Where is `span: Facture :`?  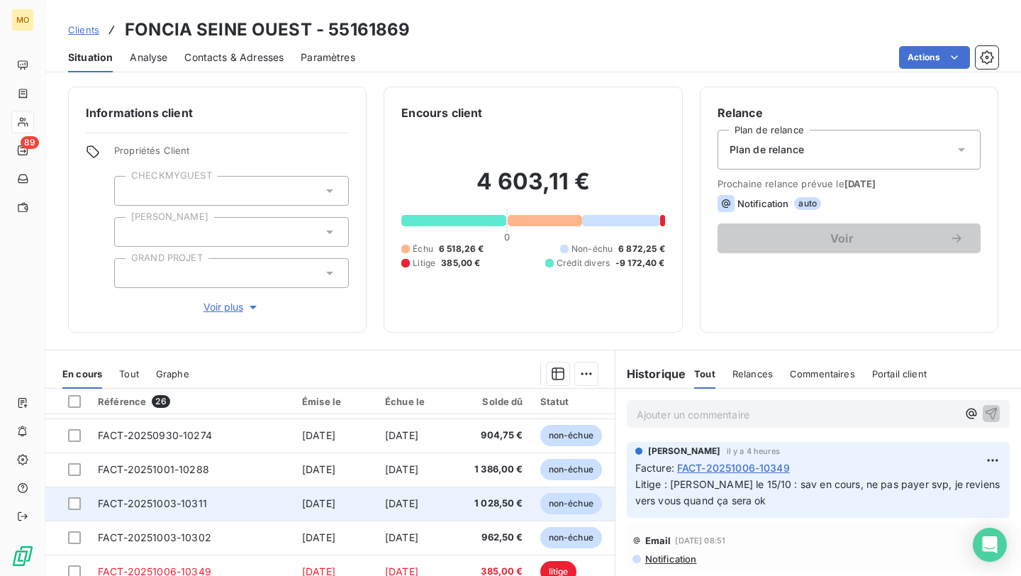 span: Facture : is located at coordinates (654, 467).